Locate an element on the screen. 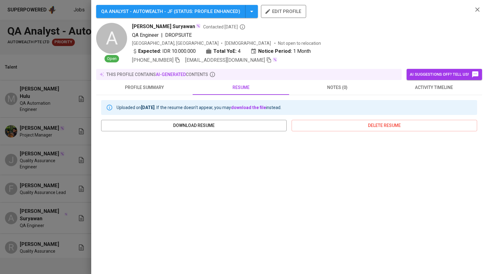  span: resume is located at coordinates (241, 88).